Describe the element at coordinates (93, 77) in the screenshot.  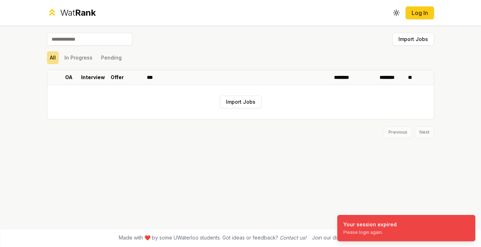
I see `p: Interview` at that location.